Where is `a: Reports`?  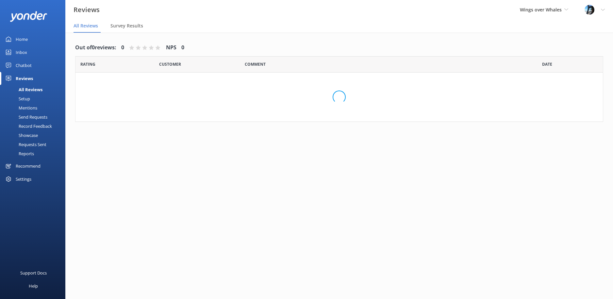
a: Reports is located at coordinates (35, 154).